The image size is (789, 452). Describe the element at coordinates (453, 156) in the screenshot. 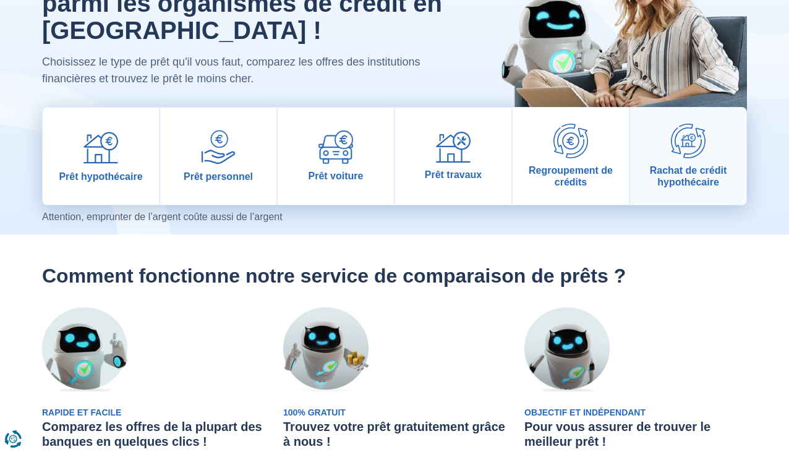

I see `a: Prêt travaux` at that location.